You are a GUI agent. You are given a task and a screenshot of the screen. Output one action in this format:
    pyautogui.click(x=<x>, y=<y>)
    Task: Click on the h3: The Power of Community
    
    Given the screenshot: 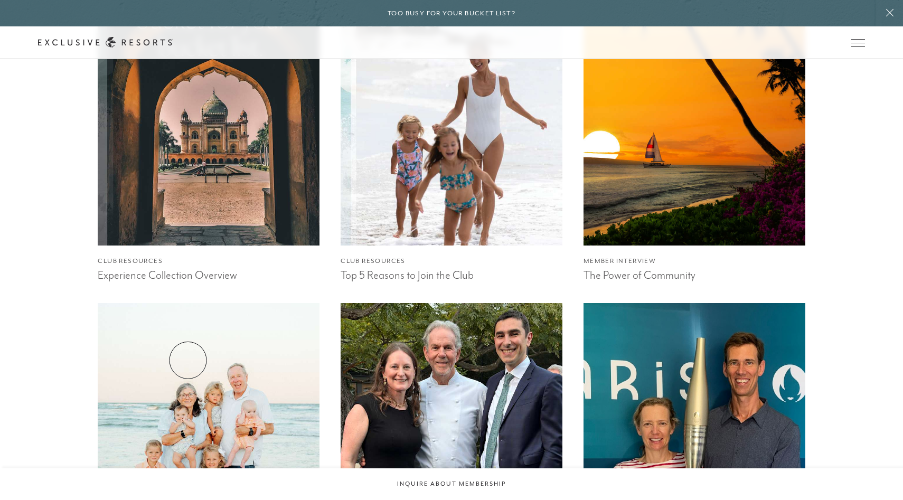 What is the action you would take?
    pyautogui.click(x=694, y=274)
    